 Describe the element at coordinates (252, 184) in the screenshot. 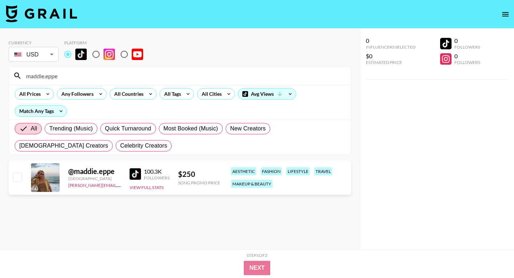

I see `div: makeup & beauty` at that location.